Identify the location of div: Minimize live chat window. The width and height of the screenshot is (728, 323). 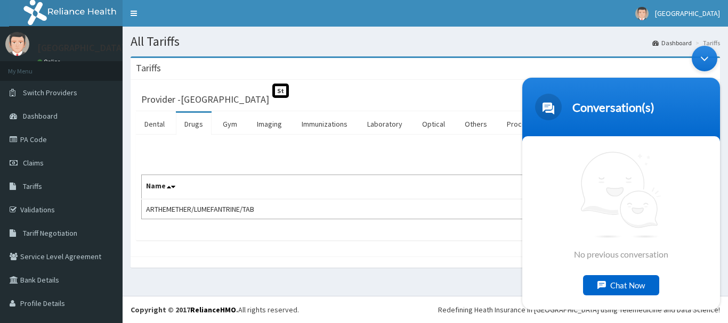
(188, 18).